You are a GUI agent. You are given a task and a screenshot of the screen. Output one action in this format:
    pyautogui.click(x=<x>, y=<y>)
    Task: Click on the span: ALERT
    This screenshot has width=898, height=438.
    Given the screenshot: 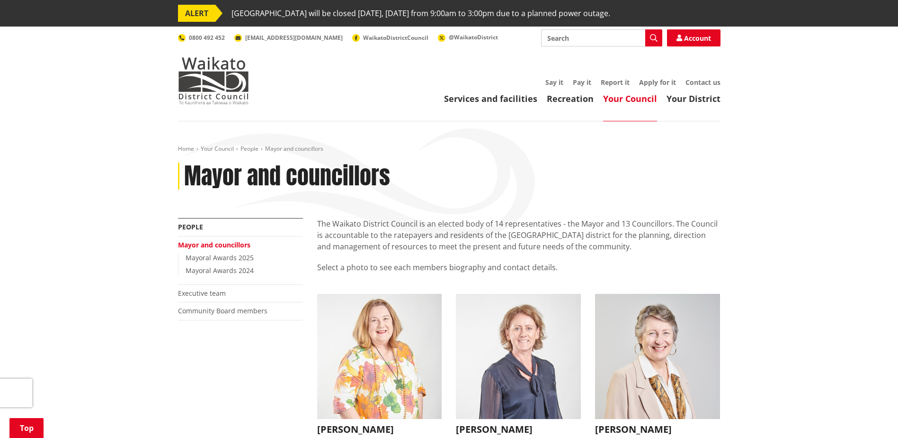 What is the action you would take?
    pyautogui.click(x=197, y=13)
    